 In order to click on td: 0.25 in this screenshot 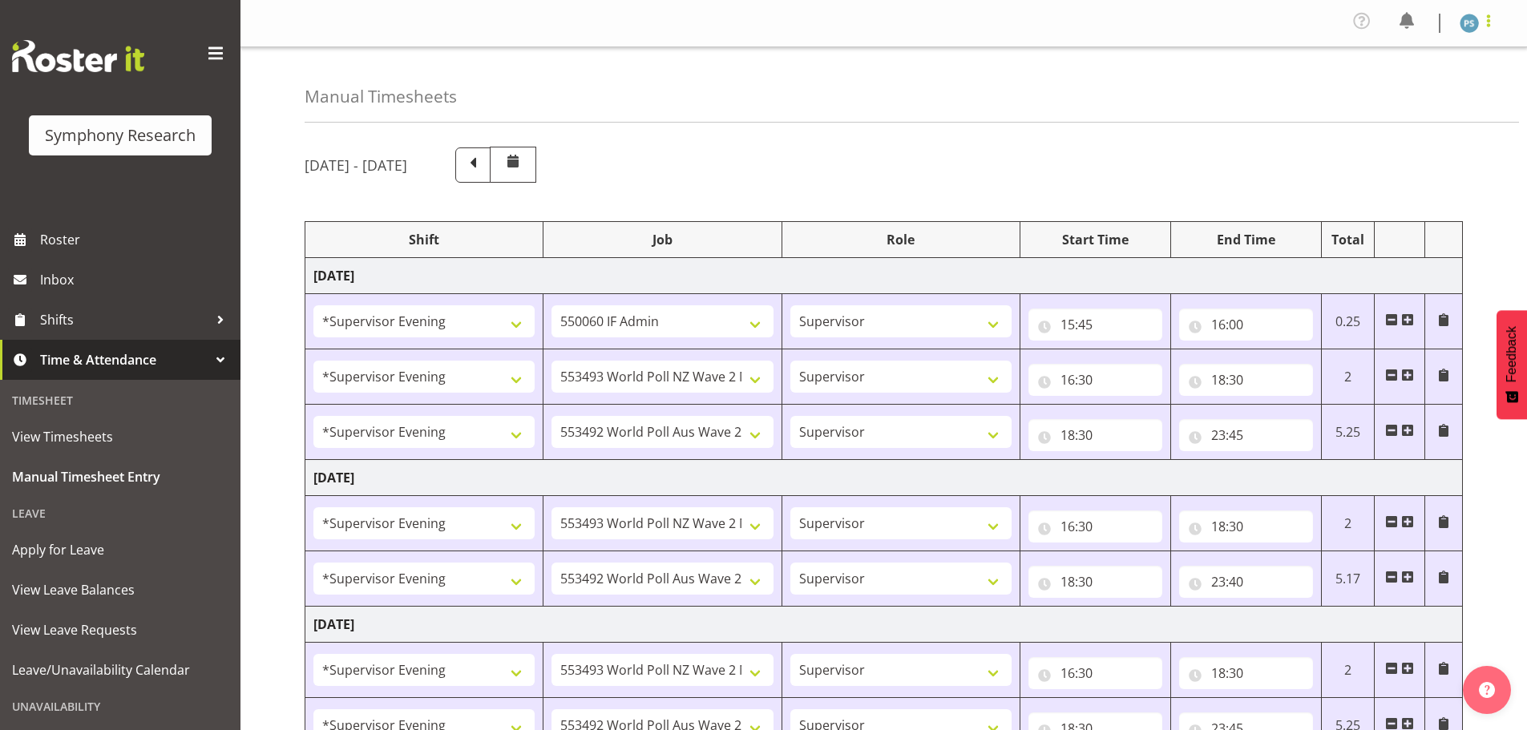, I will do `click(1348, 322)`.